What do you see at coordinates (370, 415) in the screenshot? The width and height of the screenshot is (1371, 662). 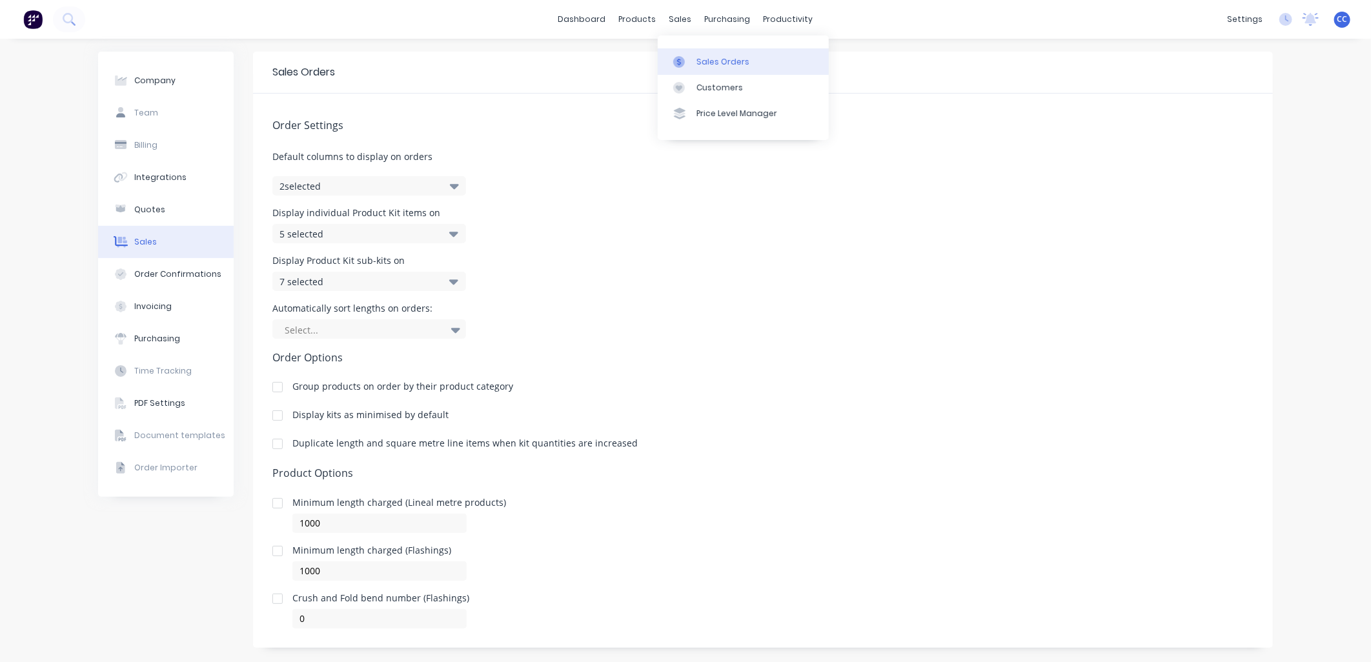 I see `div: Display kits as minimised by default` at bounding box center [370, 415].